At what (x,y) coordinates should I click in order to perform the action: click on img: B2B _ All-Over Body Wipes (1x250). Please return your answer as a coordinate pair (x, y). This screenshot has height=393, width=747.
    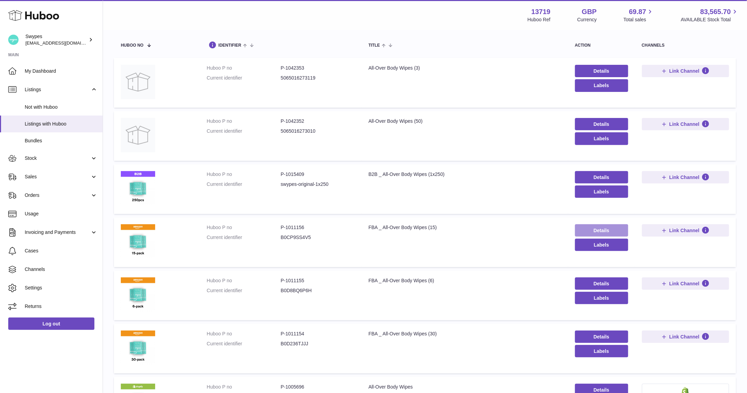
    Looking at the image, I should click on (138, 188).